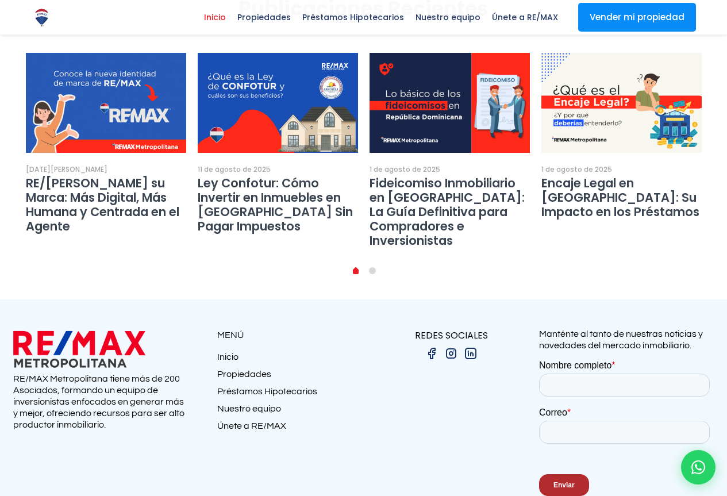 This screenshot has height=496, width=727. Describe the element at coordinates (106, 103) in the screenshot. I see `img: miniatura gráfico con chica mostrando el nuevo logotipo de REMAX` at that location.